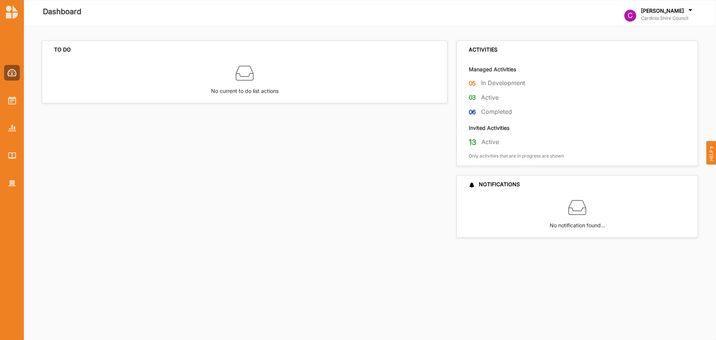 This screenshot has width=716, height=340. What do you see at coordinates (12, 100) in the screenshot?
I see `a: Activities` at bounding box center [12, 100].